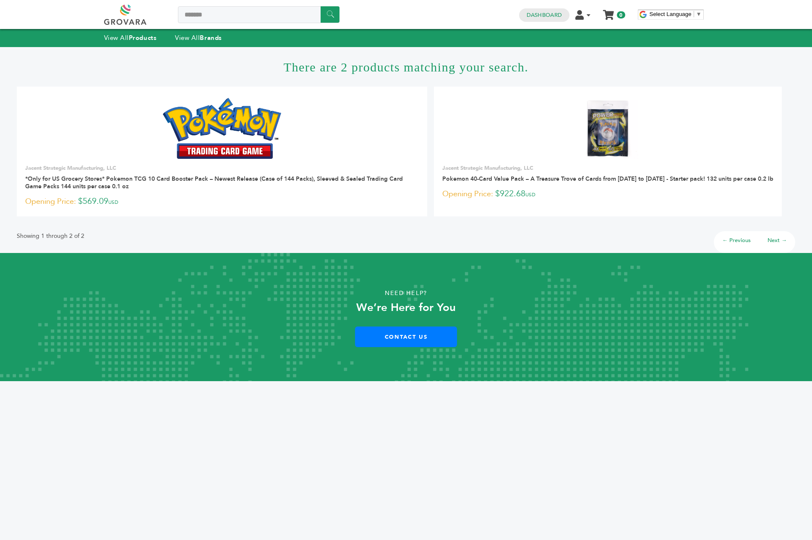  I want to click on img: Pokemon 40-Card Value Pack – A Treasure Trove of Cards from 1996 to 2024 - Starter pack! 132 unit..., so click(608, 128).